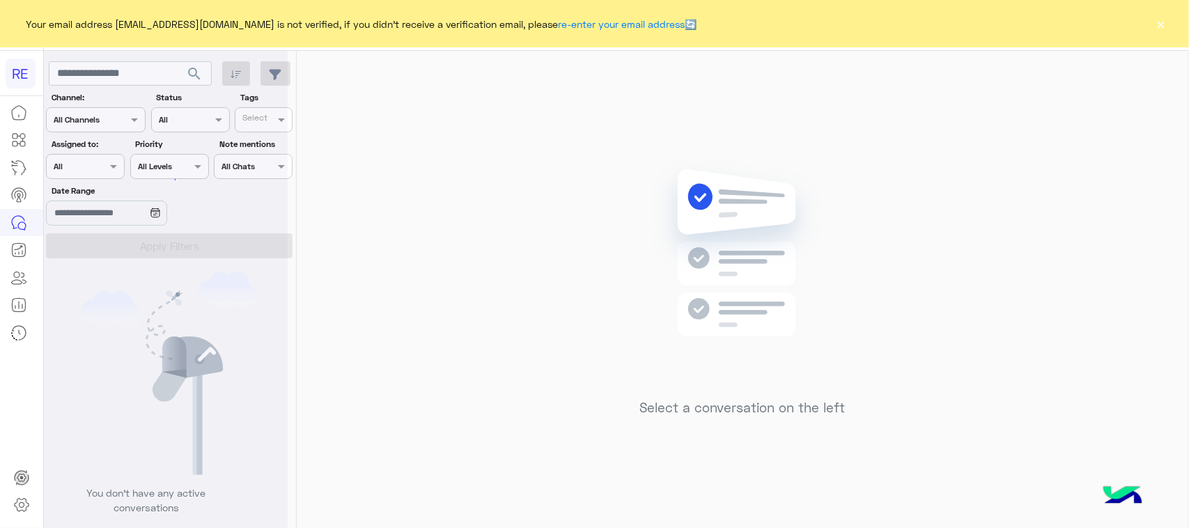 The height and width of the screenshot is (528, 1189). I want to click on div: Select, so click(253, 119).